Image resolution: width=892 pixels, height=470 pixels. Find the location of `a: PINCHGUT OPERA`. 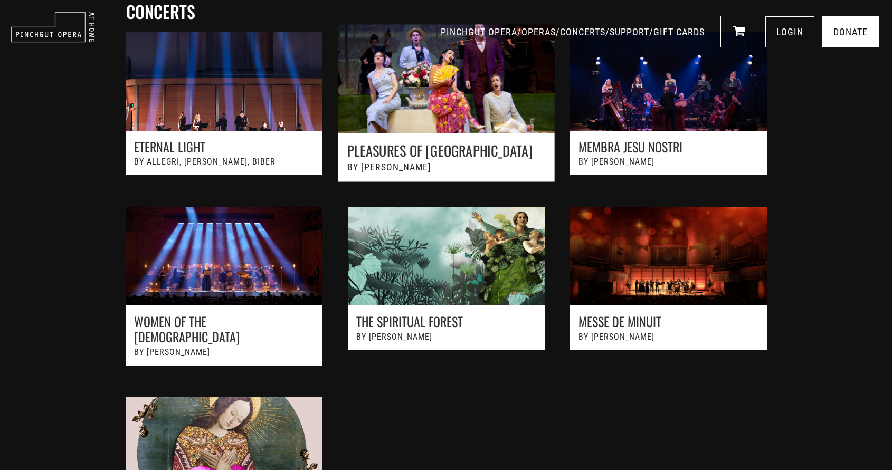

a: PINCHGUT OPERA is located at coordinates (479, 32).